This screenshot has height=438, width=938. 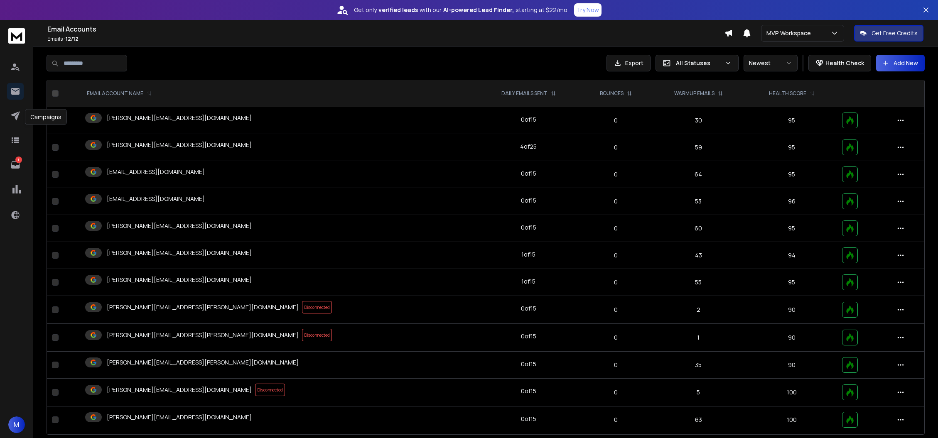 I want to click on td: 64, so click(x=699, y=175).